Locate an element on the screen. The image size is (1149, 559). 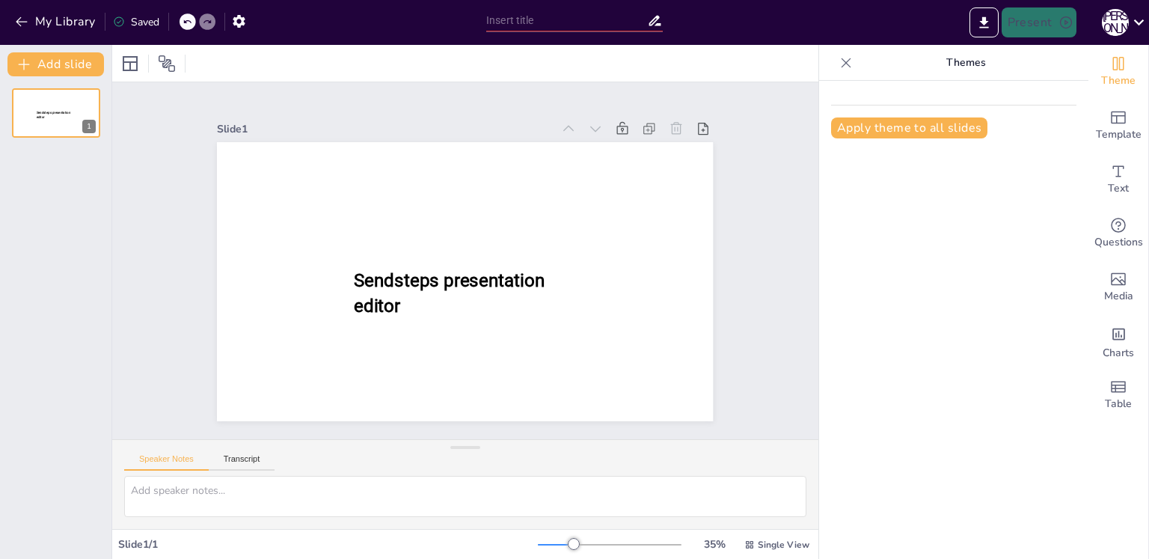
div: Add images, graphics, shapes or video is located at coordinates (1118, 287).